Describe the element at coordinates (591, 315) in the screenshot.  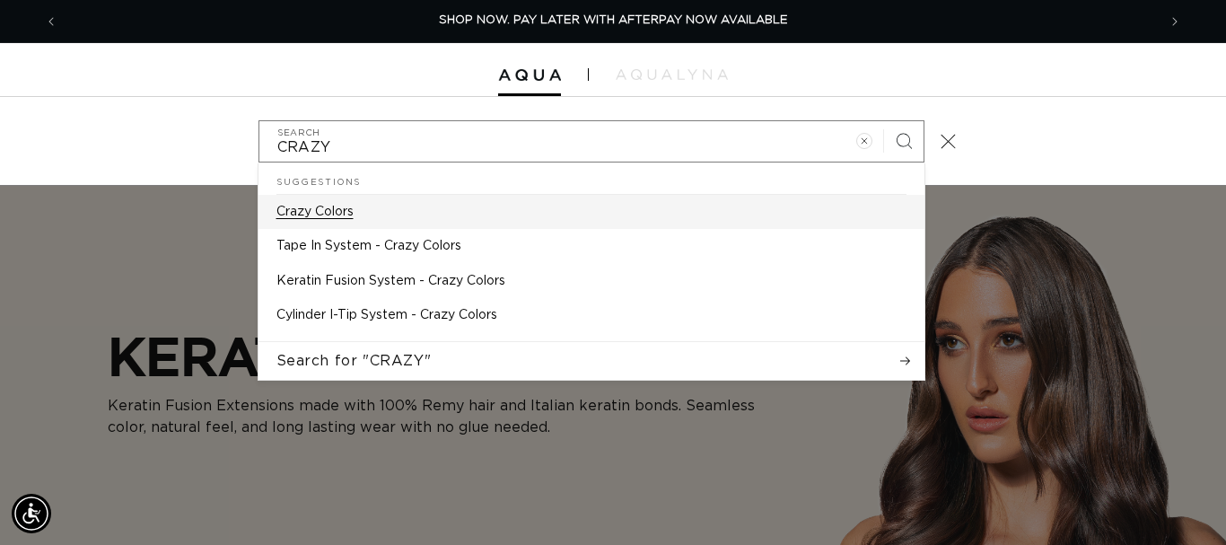
I see `a: Cylinder I-Tip System - Crazy Colors` at that location.